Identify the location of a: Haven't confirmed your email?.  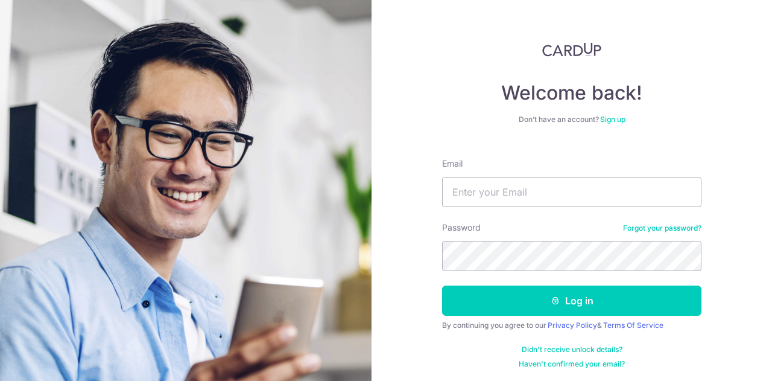
(572, 364).